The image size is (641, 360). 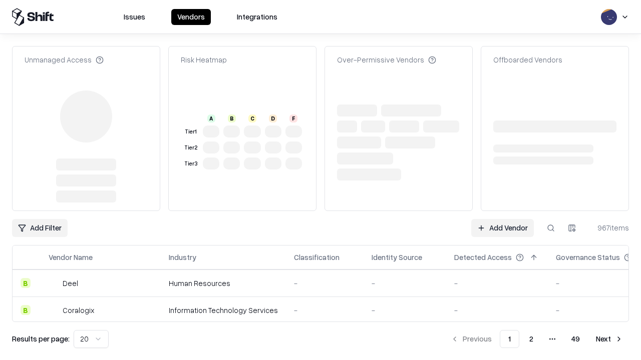 I want to click on button: Add Filter, so click(x=40, y=228).